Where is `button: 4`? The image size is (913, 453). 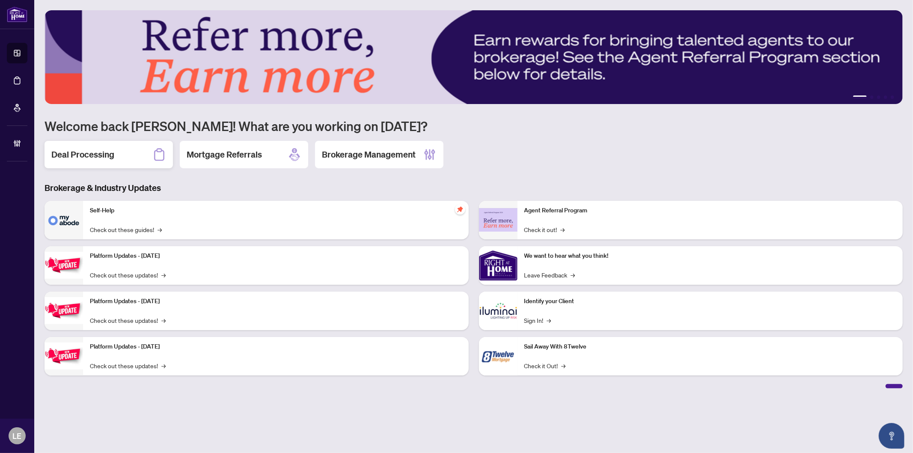 button: 4 is located at coordinates (886, 97).